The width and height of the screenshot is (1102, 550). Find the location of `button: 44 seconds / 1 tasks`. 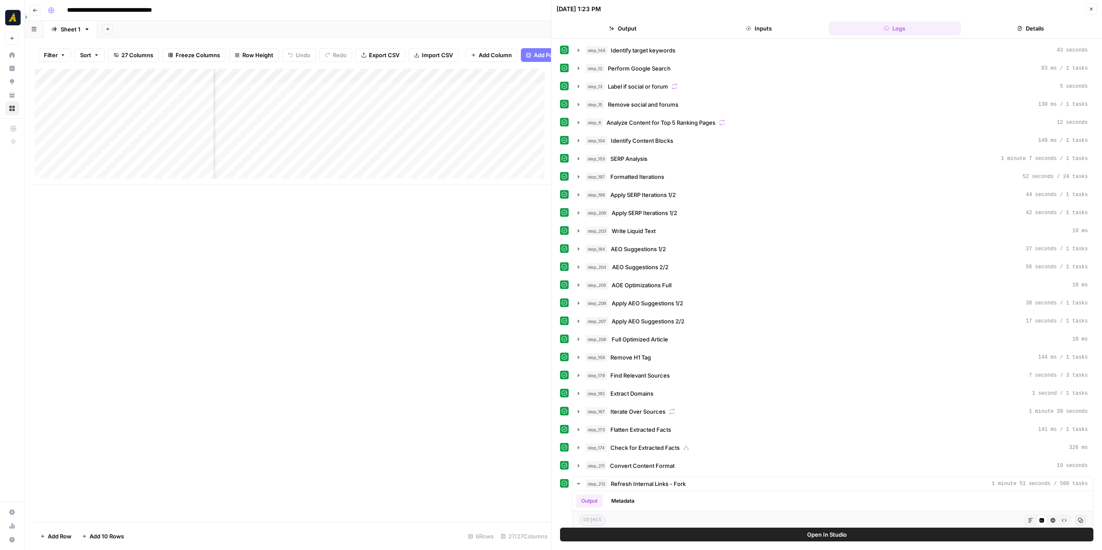

button: 44 seconds / 1 tasks is located at coordinates (832, 195).